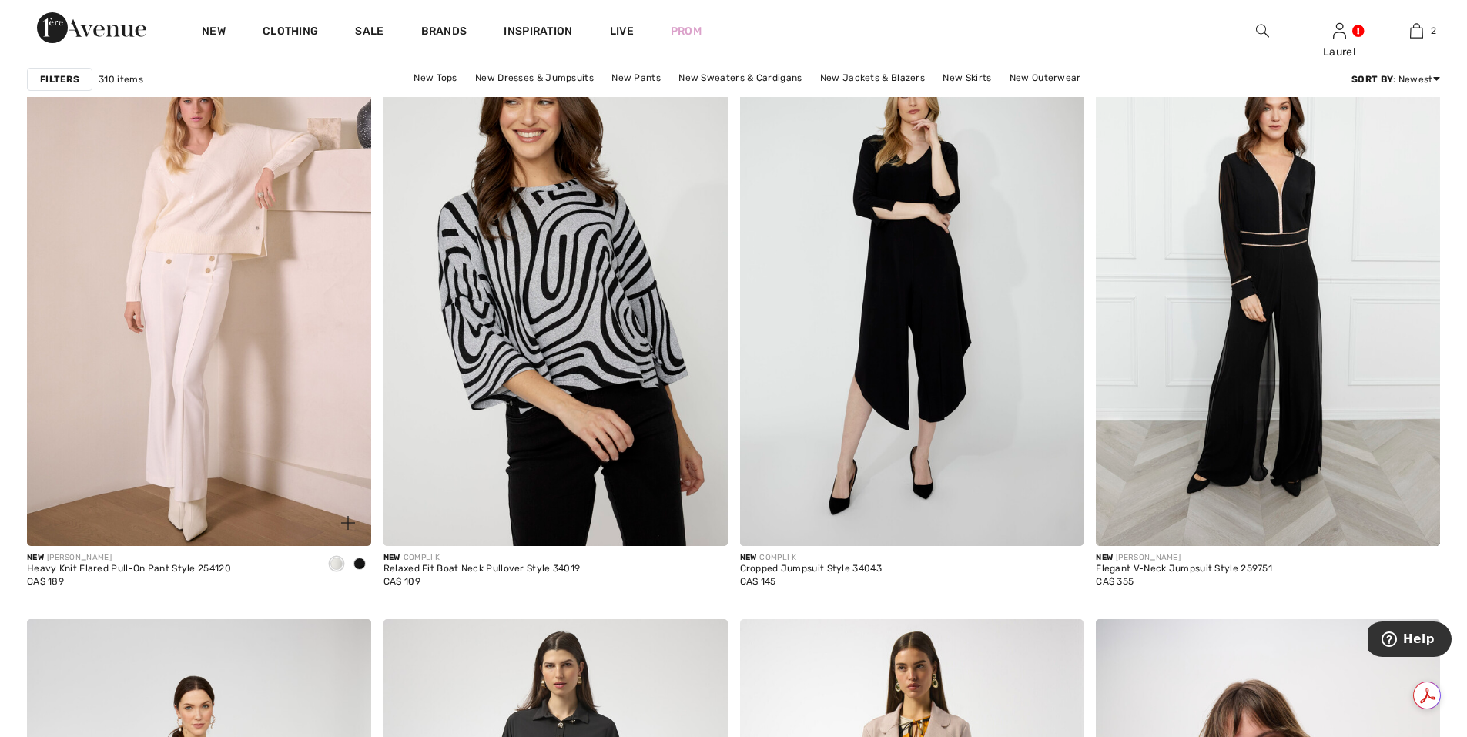 This screenshot has height=737, width=1467. Describe the element at coordinates (1339, 52) in the screenshot. I see `div: Laurel` at that location.